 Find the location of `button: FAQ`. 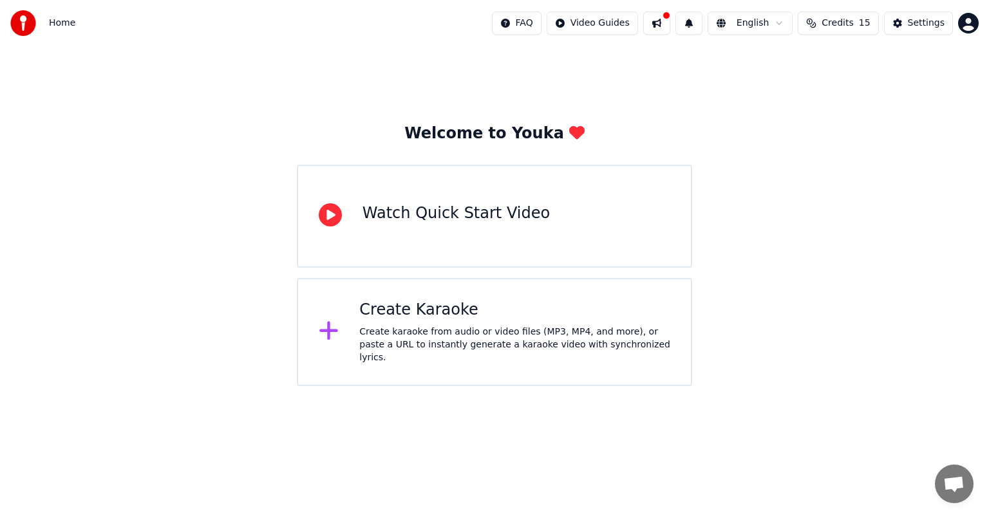

button: FAQ is located at coordinates (516, 23).